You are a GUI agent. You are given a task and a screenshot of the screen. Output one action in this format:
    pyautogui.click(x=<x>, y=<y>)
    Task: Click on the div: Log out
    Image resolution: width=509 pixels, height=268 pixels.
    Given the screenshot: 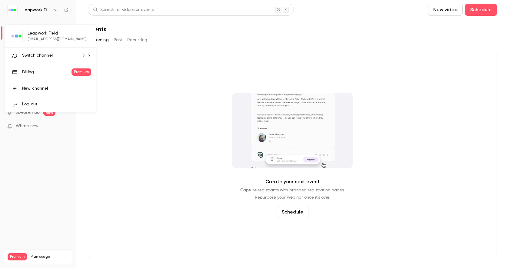 What is the action you would take?
    pyautogui.click(x=57, y=104)
    